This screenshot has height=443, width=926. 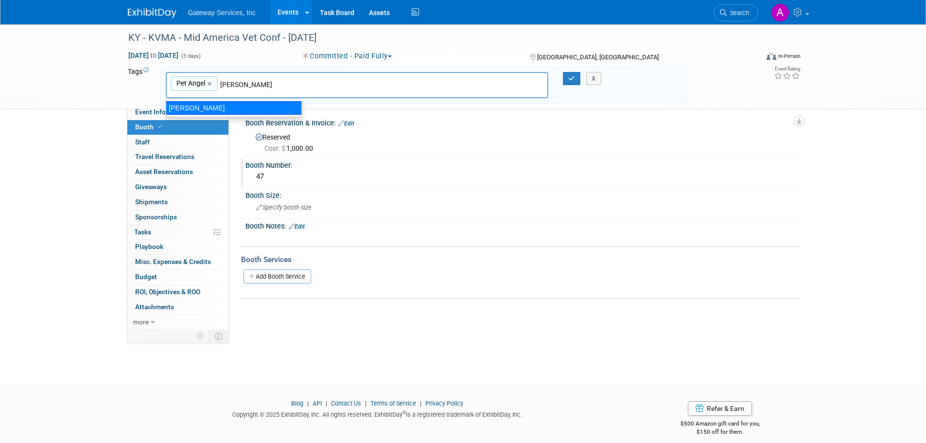 I want to click on span: Travel Reservations, so click(x=165, y=157).